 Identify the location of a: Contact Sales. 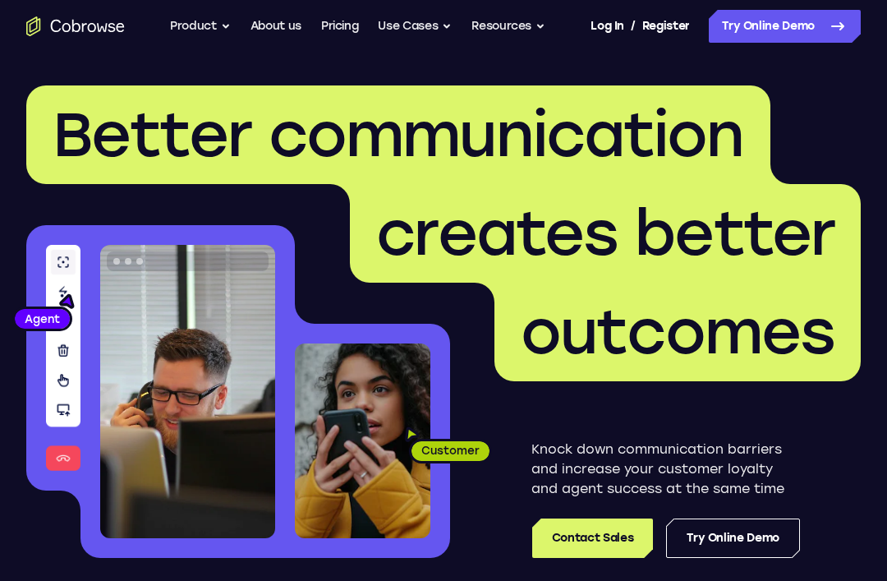
(592, 538).